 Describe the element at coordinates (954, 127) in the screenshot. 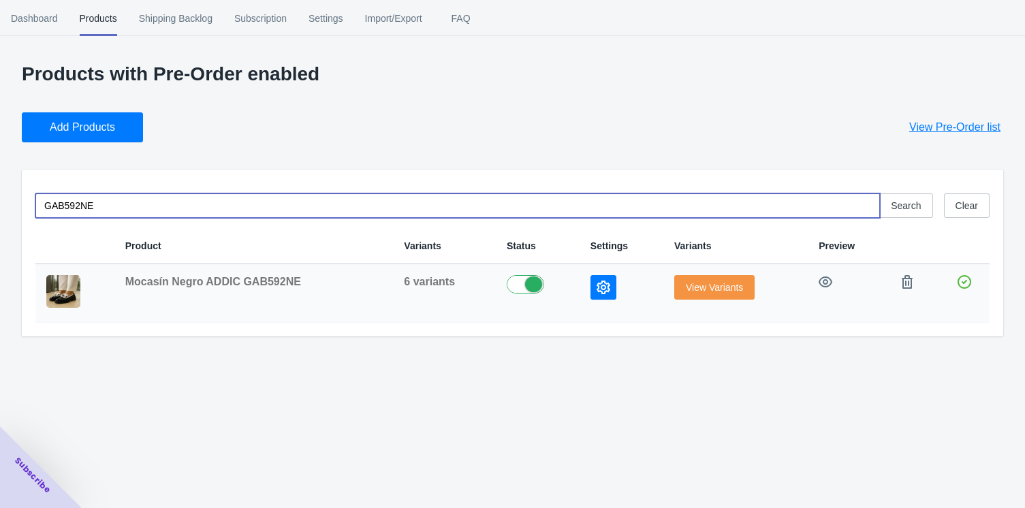

I see `button: View Pre-Order list` at that location.